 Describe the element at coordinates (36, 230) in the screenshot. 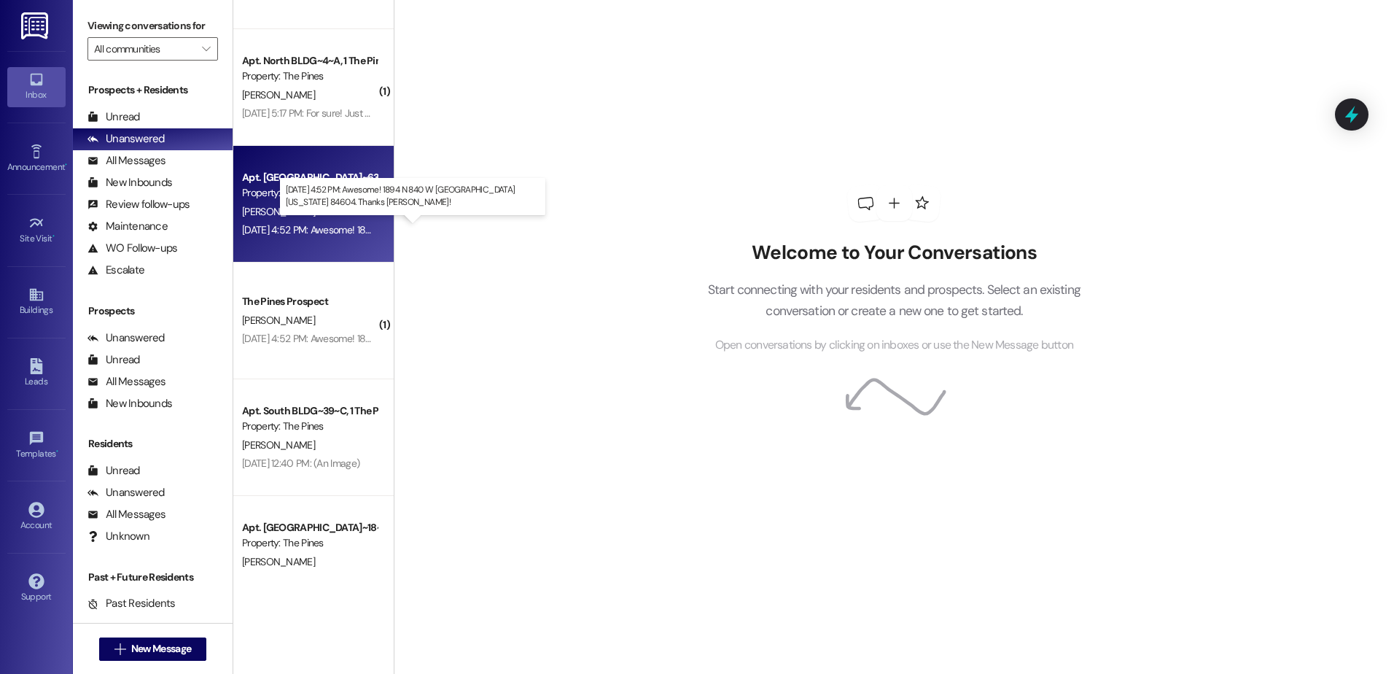

I see `a: Site Visit •` at that location.